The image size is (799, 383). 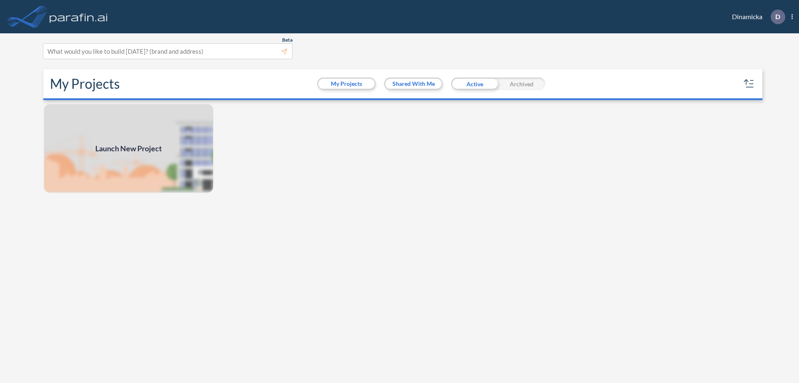 What do you see at coordinates (129, 148) in the screenshot?
I see `span: Launch New Project` at bounding box center [129, 148].